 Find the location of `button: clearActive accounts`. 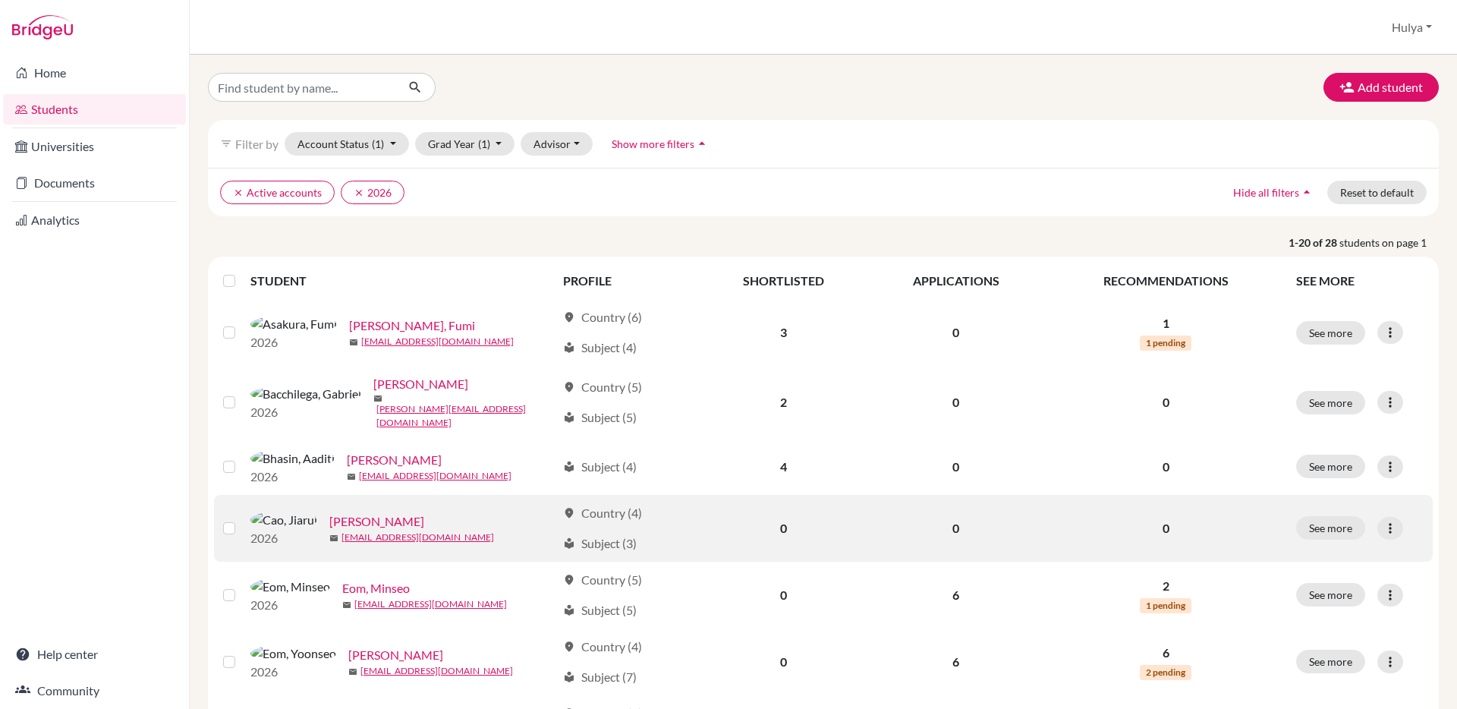

button: clearActive accounts is located at coordinates (277, 192).